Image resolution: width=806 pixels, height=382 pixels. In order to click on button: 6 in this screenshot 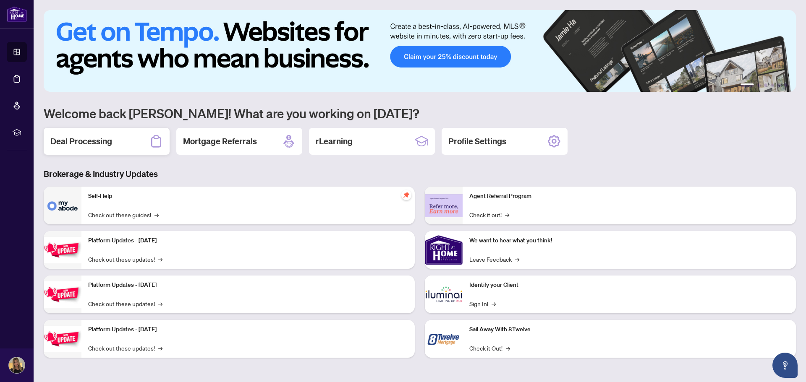, I will do `click(786, 85)`.